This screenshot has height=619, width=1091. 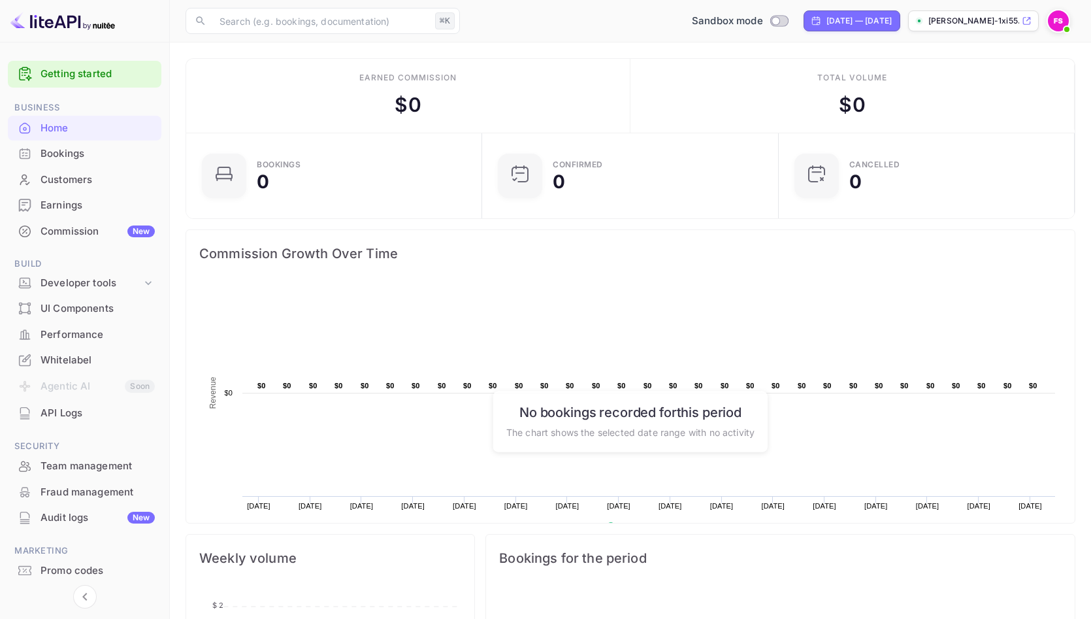 What do you see at coordinates (218, 605) in the screenshot?
I see `tspan: $ 2` at bounding box center [218, 605].